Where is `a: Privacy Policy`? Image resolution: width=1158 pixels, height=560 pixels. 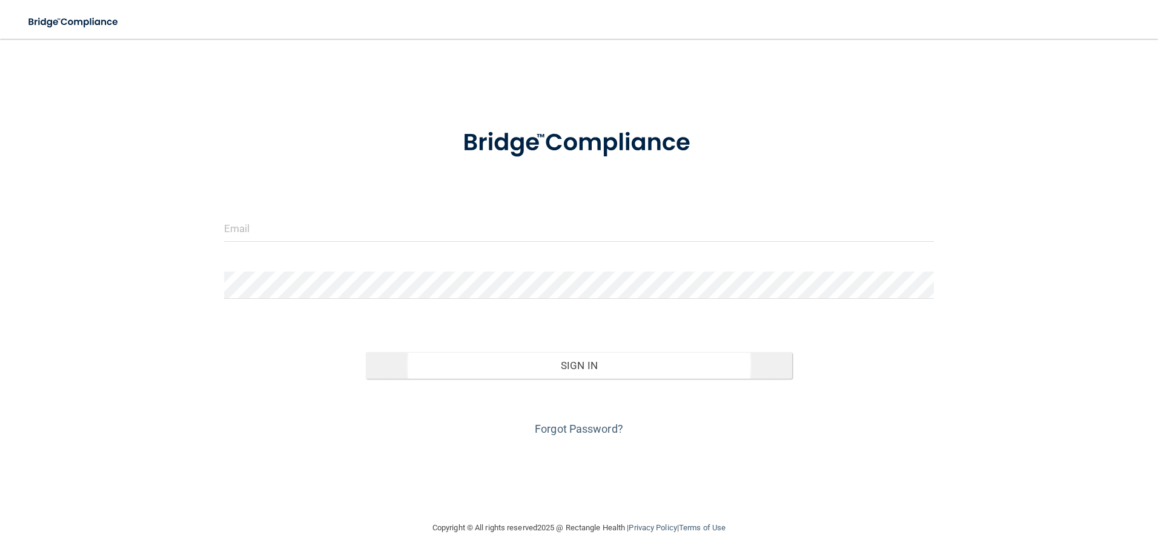
a: Privacy Policy is located at coordinates (652, 527).